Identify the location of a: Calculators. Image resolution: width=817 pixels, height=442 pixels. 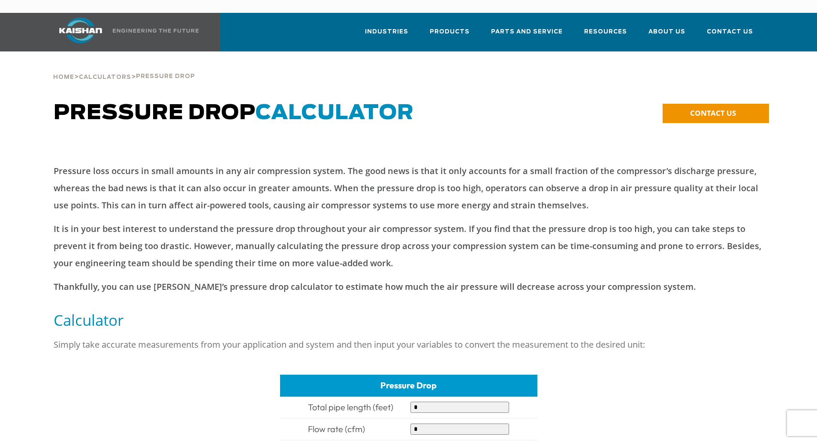
(105, 77).